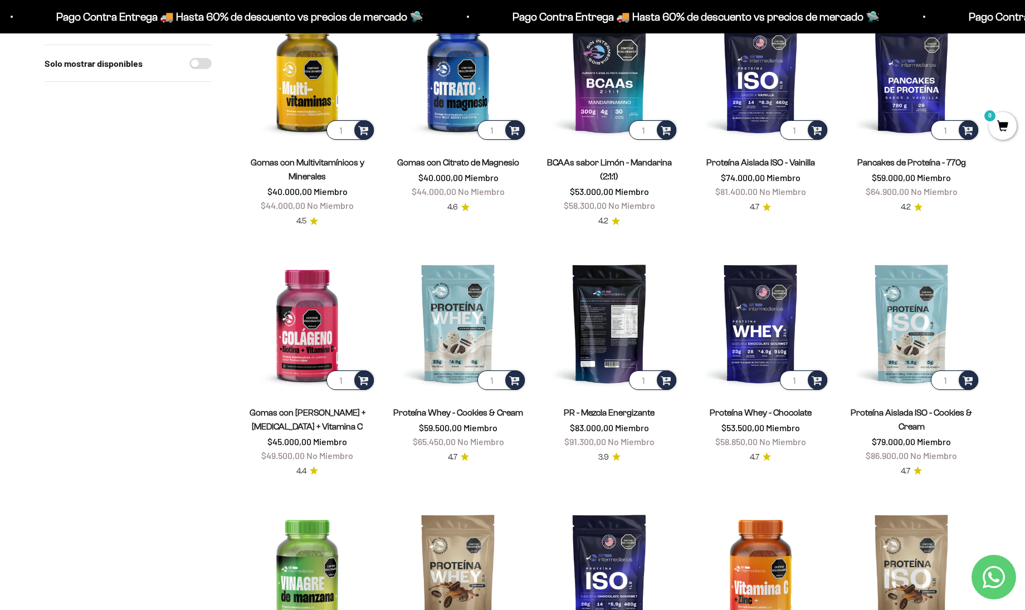 The image size is (1025, 610). I want to click on a: 4.64.6 de 5.0 estrellas, so click(458, 207).